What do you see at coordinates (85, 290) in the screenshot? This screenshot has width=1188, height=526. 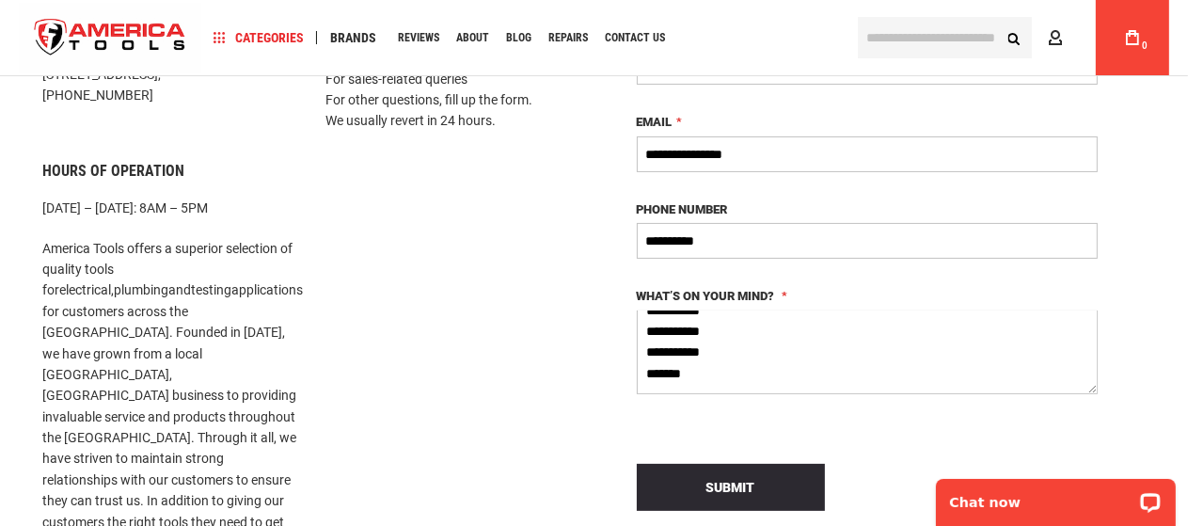 I see `a: electrical` at bounding box center [85, 290].